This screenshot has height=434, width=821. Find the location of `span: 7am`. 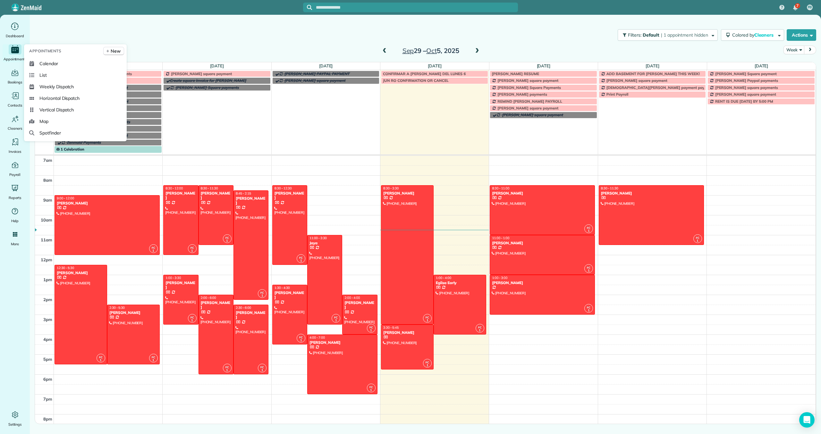

span: 7am is located at coordinates (48, 160).